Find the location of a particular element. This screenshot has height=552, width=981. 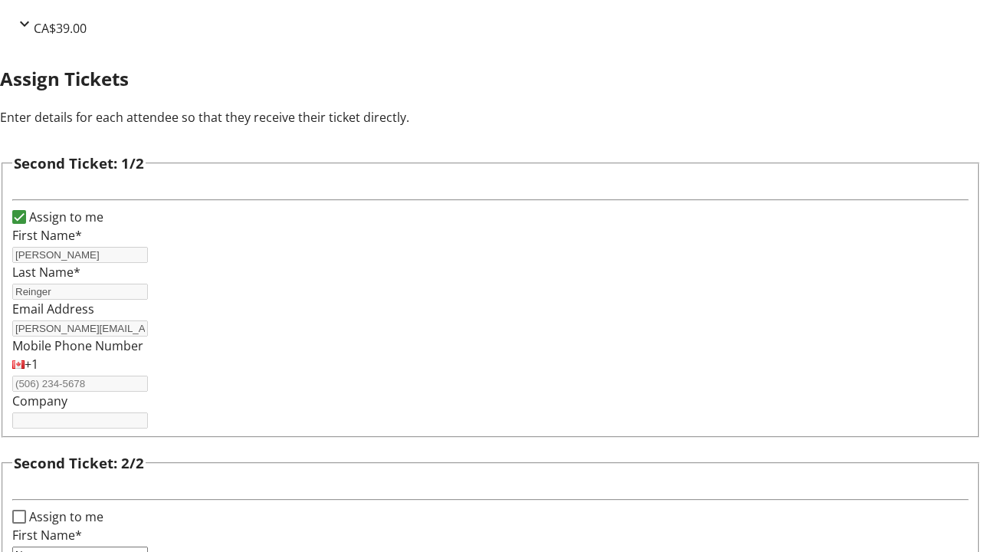

h3: Second Ticket: 1/2 is located at coordinates (79, 163).